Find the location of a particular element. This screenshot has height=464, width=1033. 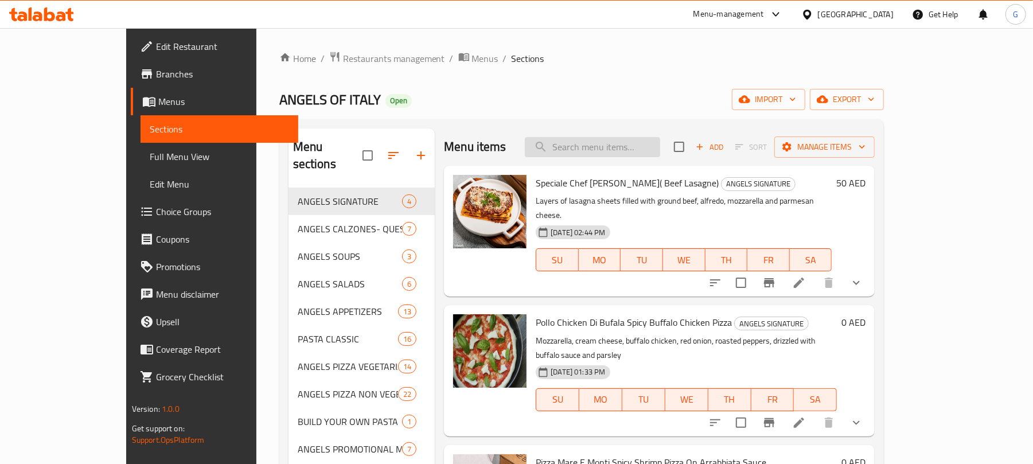

span: ANGELS APPETIZERS is located at coordinates (348, 312).